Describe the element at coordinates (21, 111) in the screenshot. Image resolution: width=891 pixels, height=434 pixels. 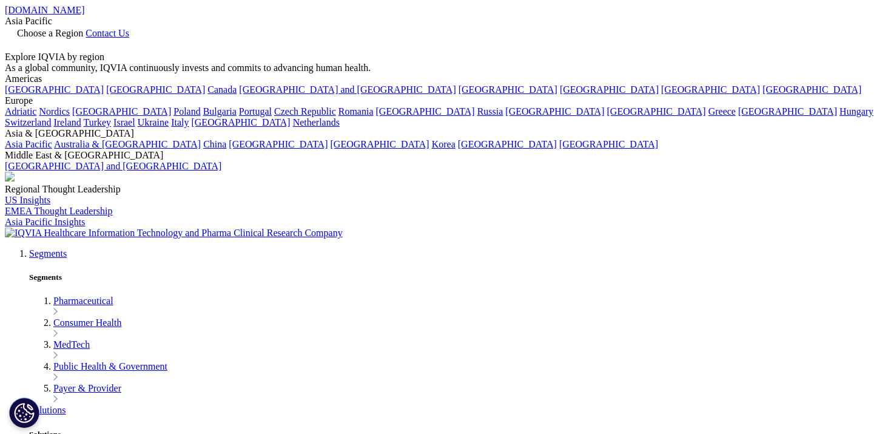
I see `a: Adriatic` at that location.